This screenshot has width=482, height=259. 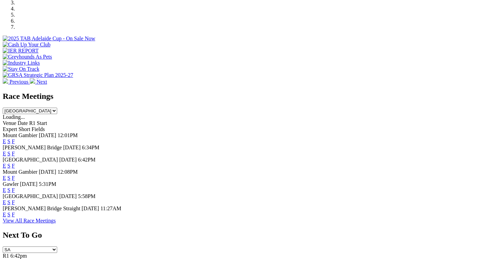 What do you see at coordinates (19, 255) in the screenshot?
I see `span: 6:42pm` at bounding box center [19, 255].